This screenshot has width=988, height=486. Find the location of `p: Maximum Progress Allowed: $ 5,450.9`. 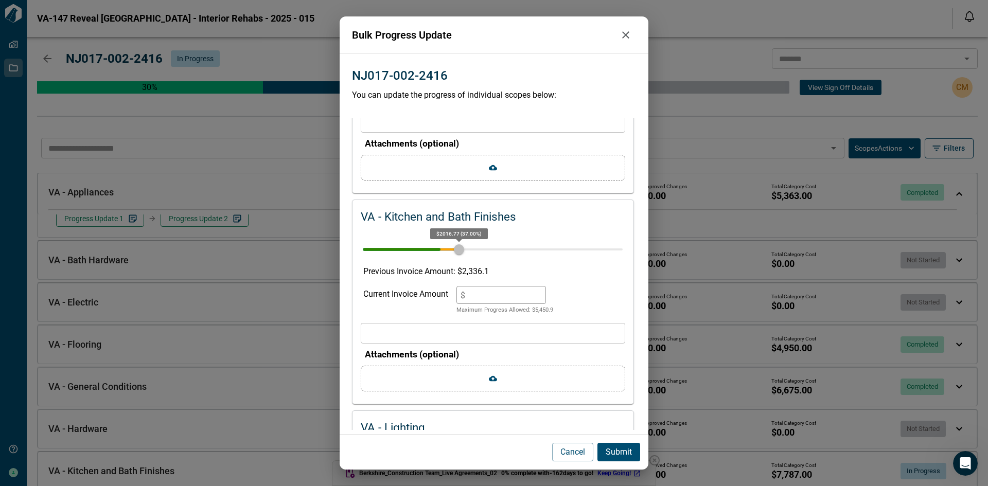

p: Maximum Progress Allowed: $ 5,450.9 is located at coordinates (505, 310).